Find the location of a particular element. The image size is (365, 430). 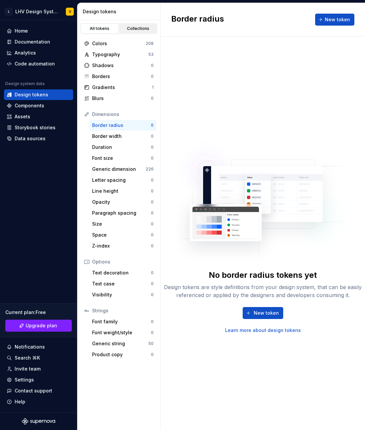

div: Line height is located at coordinates (121, 191).